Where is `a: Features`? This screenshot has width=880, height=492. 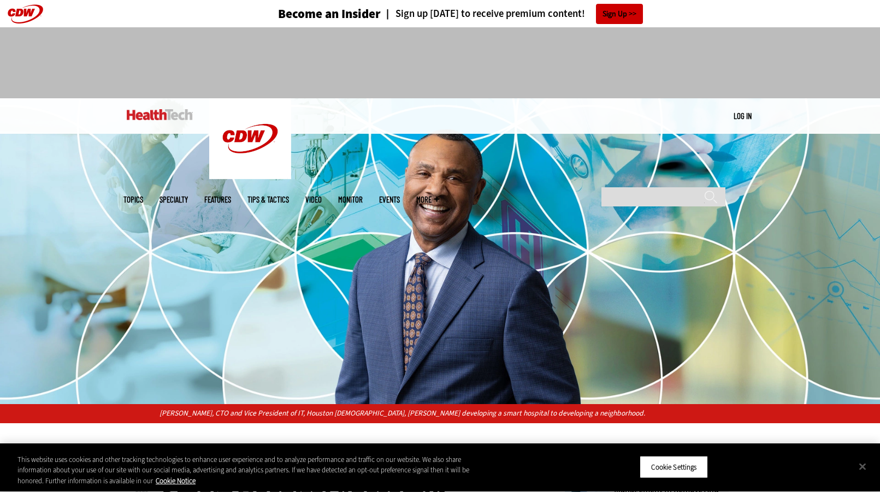 a: Features is located at coordinates (217, 199).